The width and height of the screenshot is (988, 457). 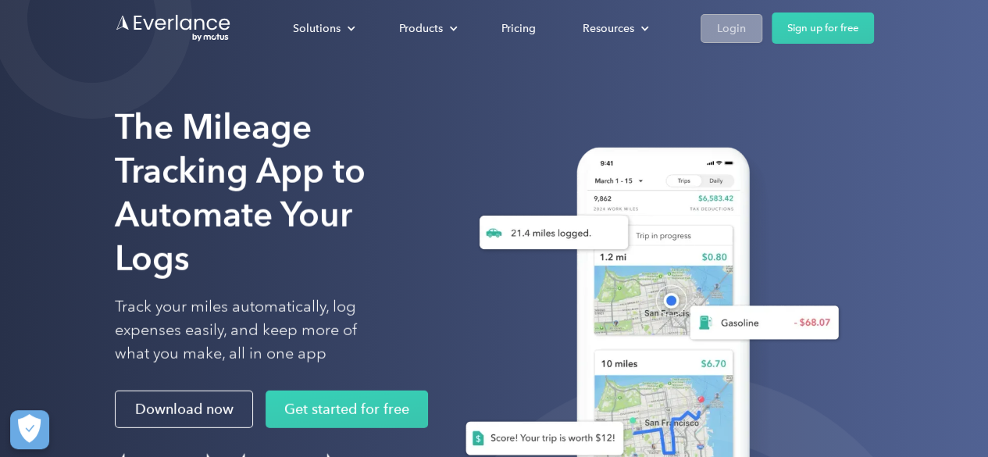 What do you see at coordinates (731, 28) in the screenshot?
I see `a: Login` at bounding box center [731, 28].